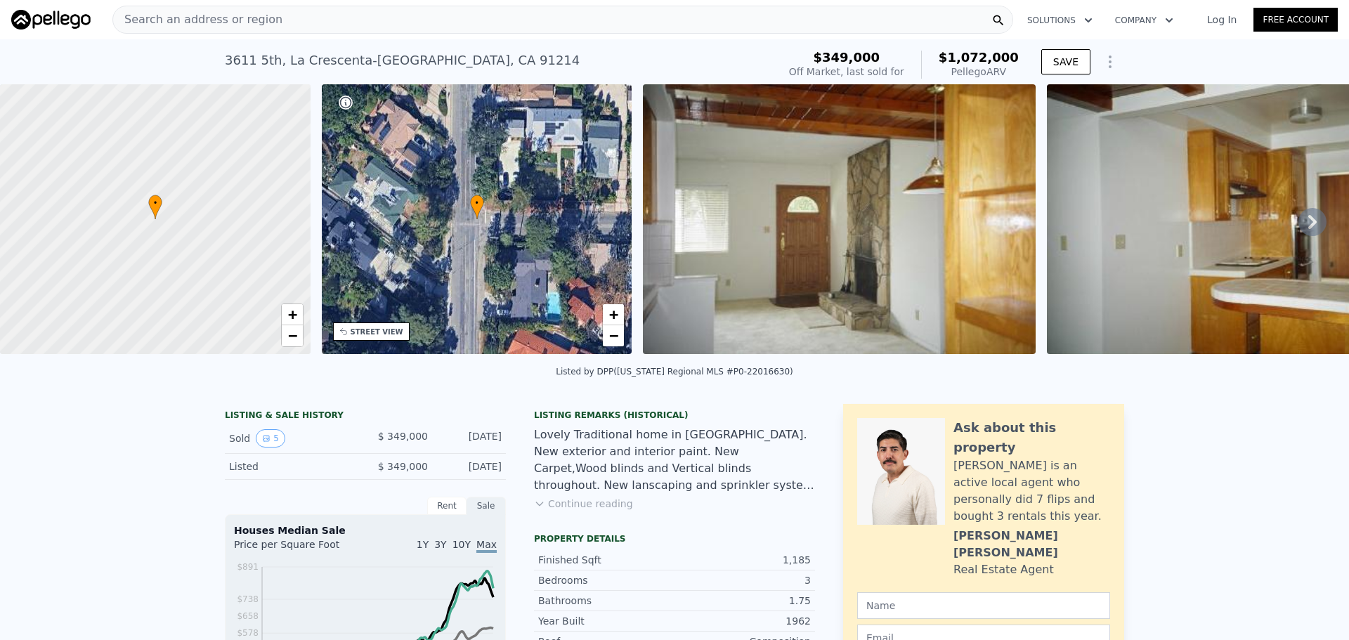 The height and width of the screenshot is (640, 1349). Describe the element at coordinates (197, 20) in the screenshot. I see `span: Search an address or region` at that location.